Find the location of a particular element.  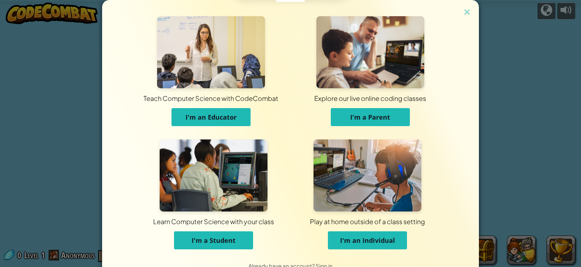

div: Play at home outside of a class setting is located at coordinates (368, 221).